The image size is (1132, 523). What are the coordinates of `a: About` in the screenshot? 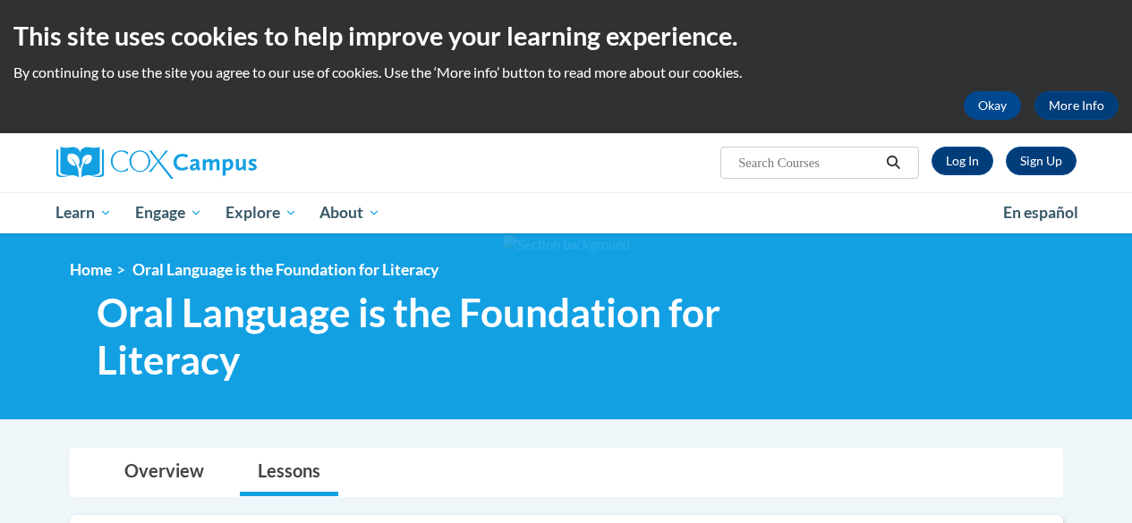 It's located at (350, 213).